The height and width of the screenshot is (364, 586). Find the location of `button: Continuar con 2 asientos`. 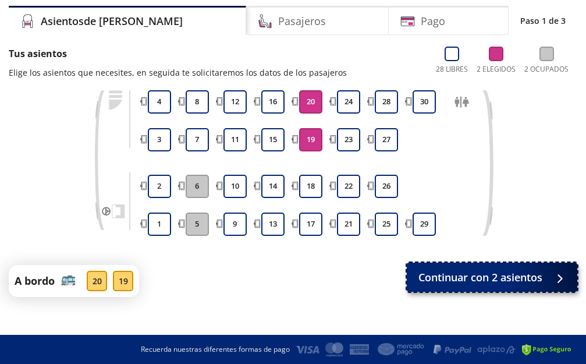

button: Continuar con 2 asientos is located at coordinates (492, 277).